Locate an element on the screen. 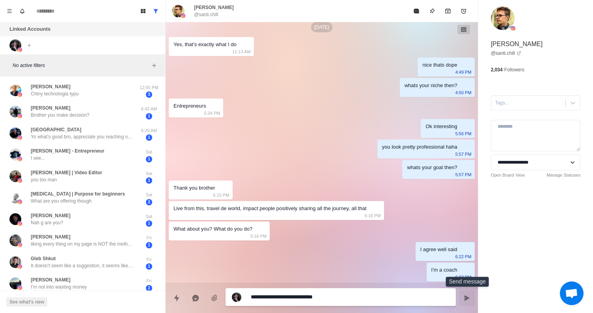  p: I’m not into wasting money is located at coordinates (59, 287).